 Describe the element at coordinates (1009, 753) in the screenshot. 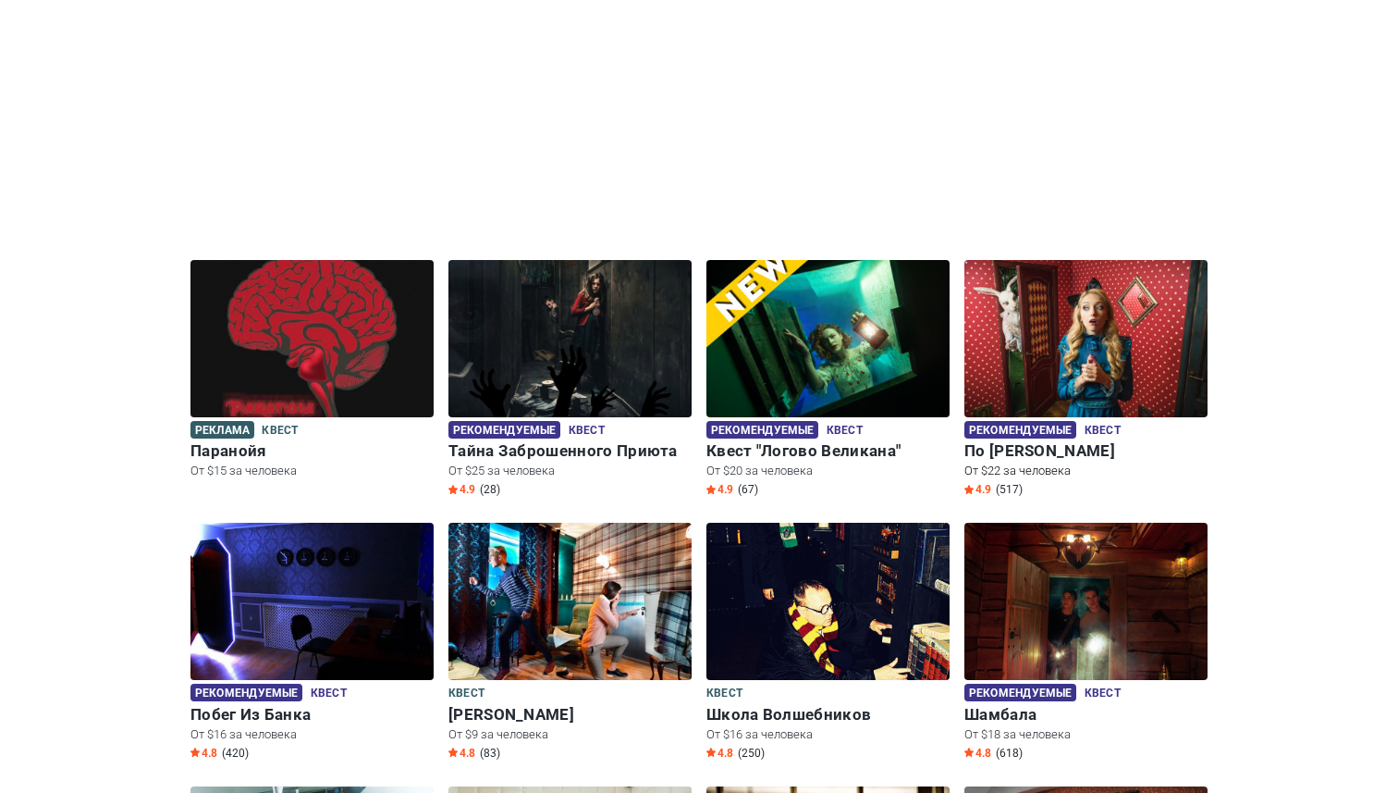

I see `span: (618)` at that location.